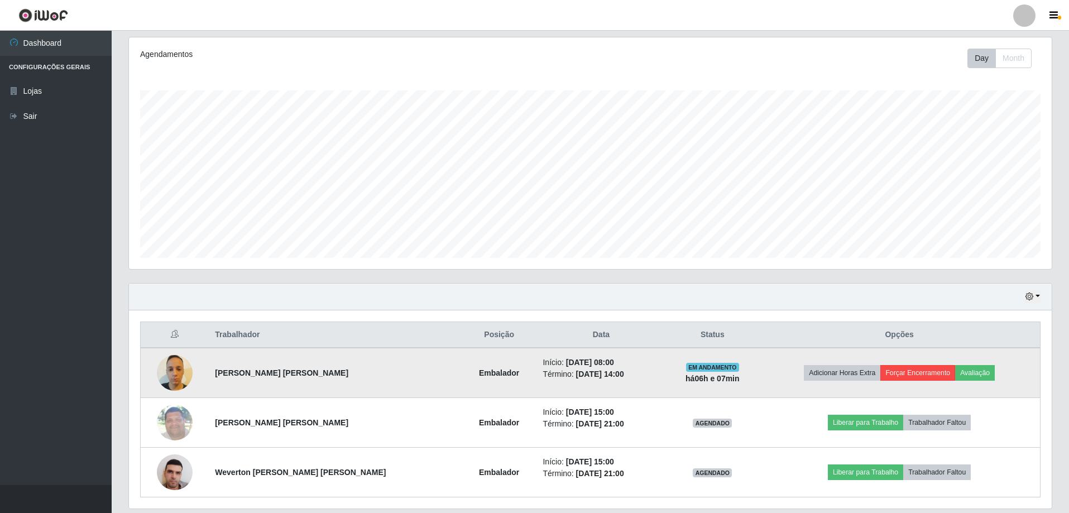  I want to click on div: Agendamentos, so click(323, 54).